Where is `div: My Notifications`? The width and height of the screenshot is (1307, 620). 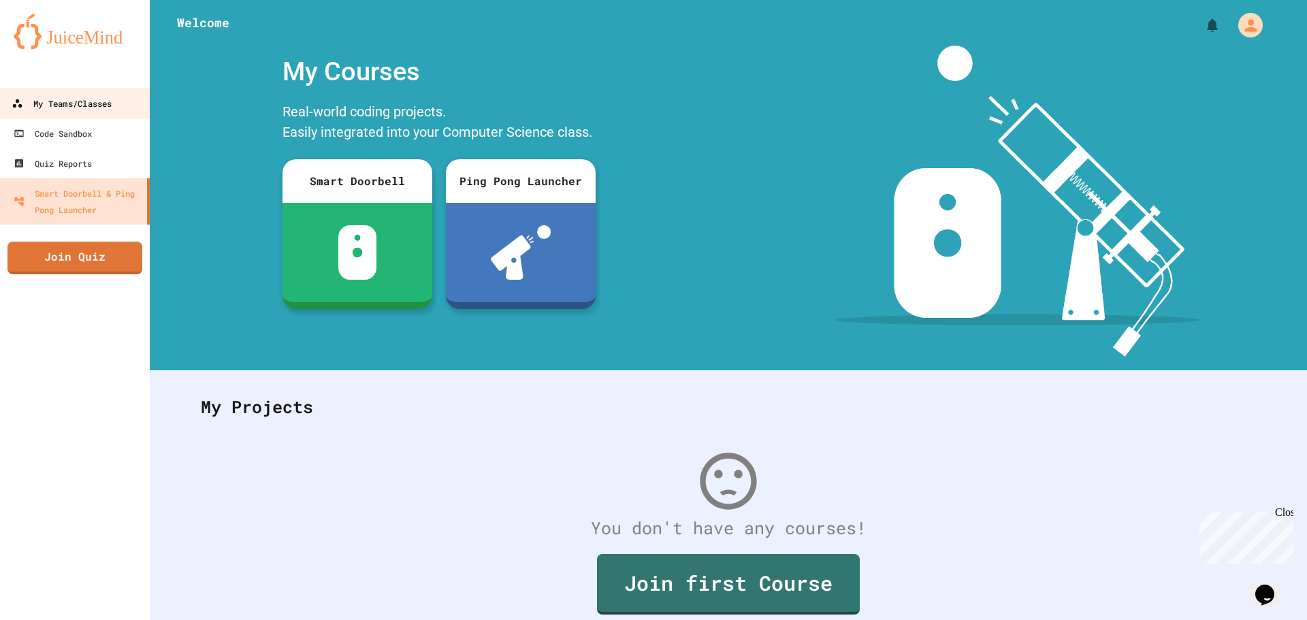
div: My Notifications is located at coordinates (1202, 25).